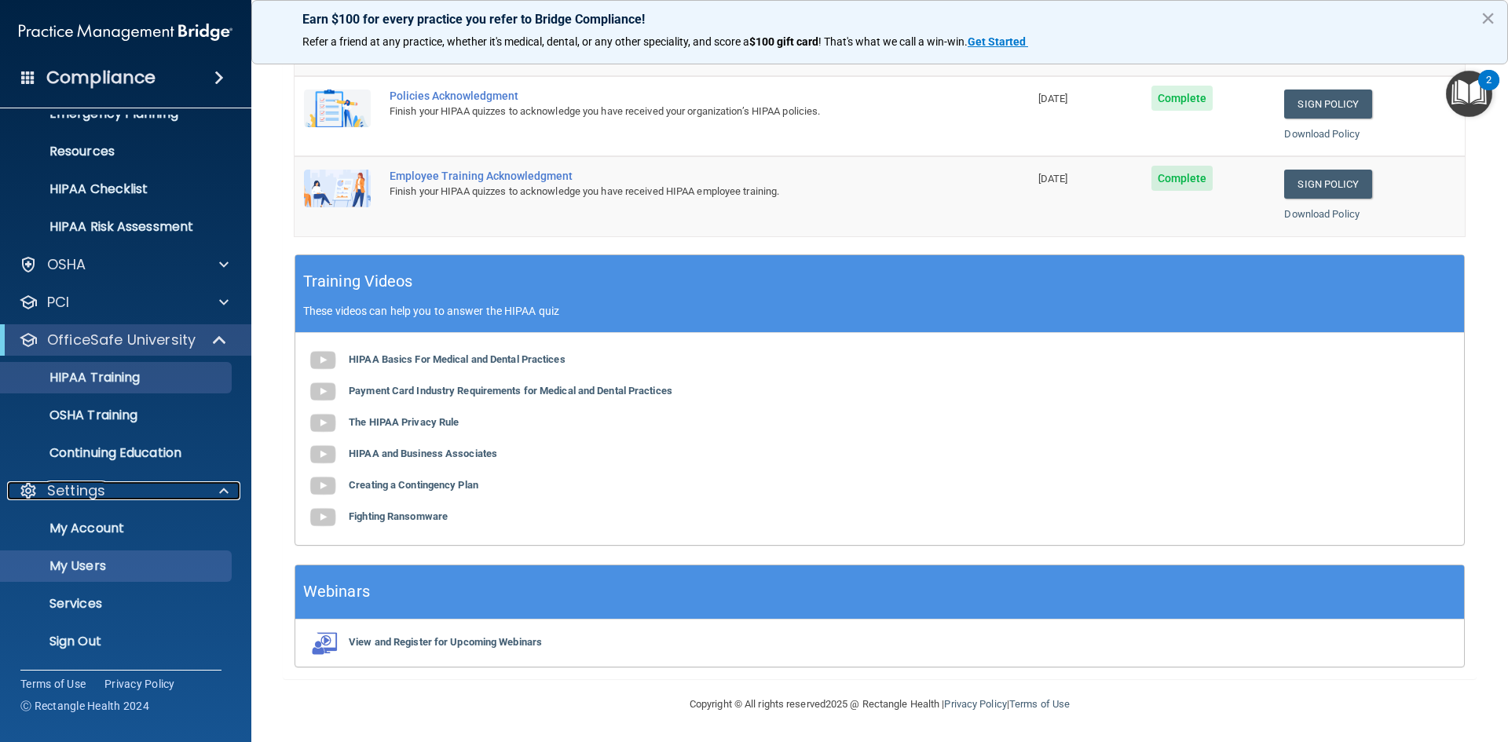  I want to click on b: HIPAA Basics For Medical and Dental Practices, so click(457, 359).